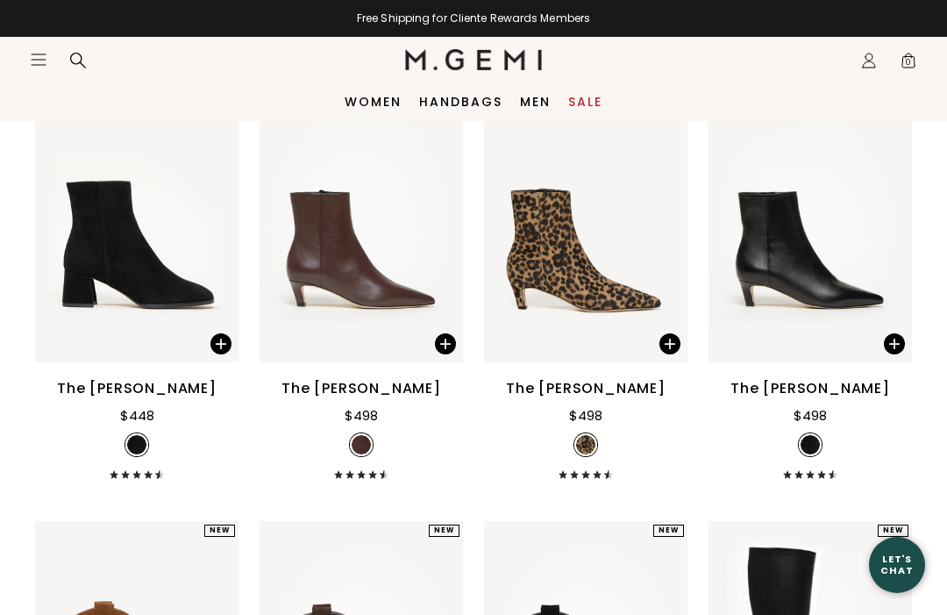 Image resolution: width=947 pixels, height=615 pixels. What do you see at coordinates (586, 445) in the screenshot?
I see `img: v_7389678796859_SWATCH_50x.jpg` at bounding box center [586, 445].